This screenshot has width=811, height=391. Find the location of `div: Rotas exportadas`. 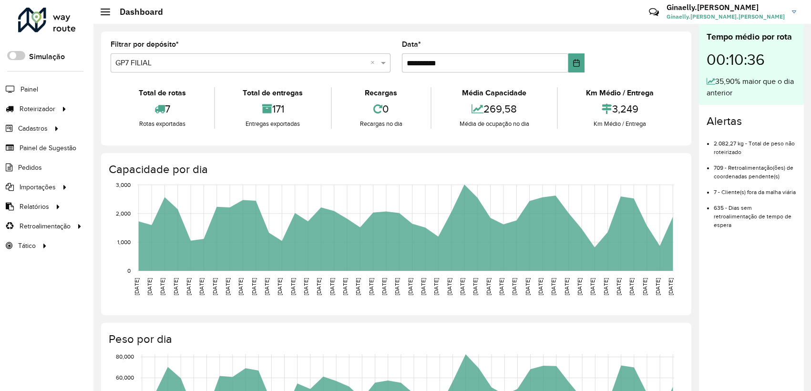

div: Rotas exportadas is located at coordinates (162, 124).